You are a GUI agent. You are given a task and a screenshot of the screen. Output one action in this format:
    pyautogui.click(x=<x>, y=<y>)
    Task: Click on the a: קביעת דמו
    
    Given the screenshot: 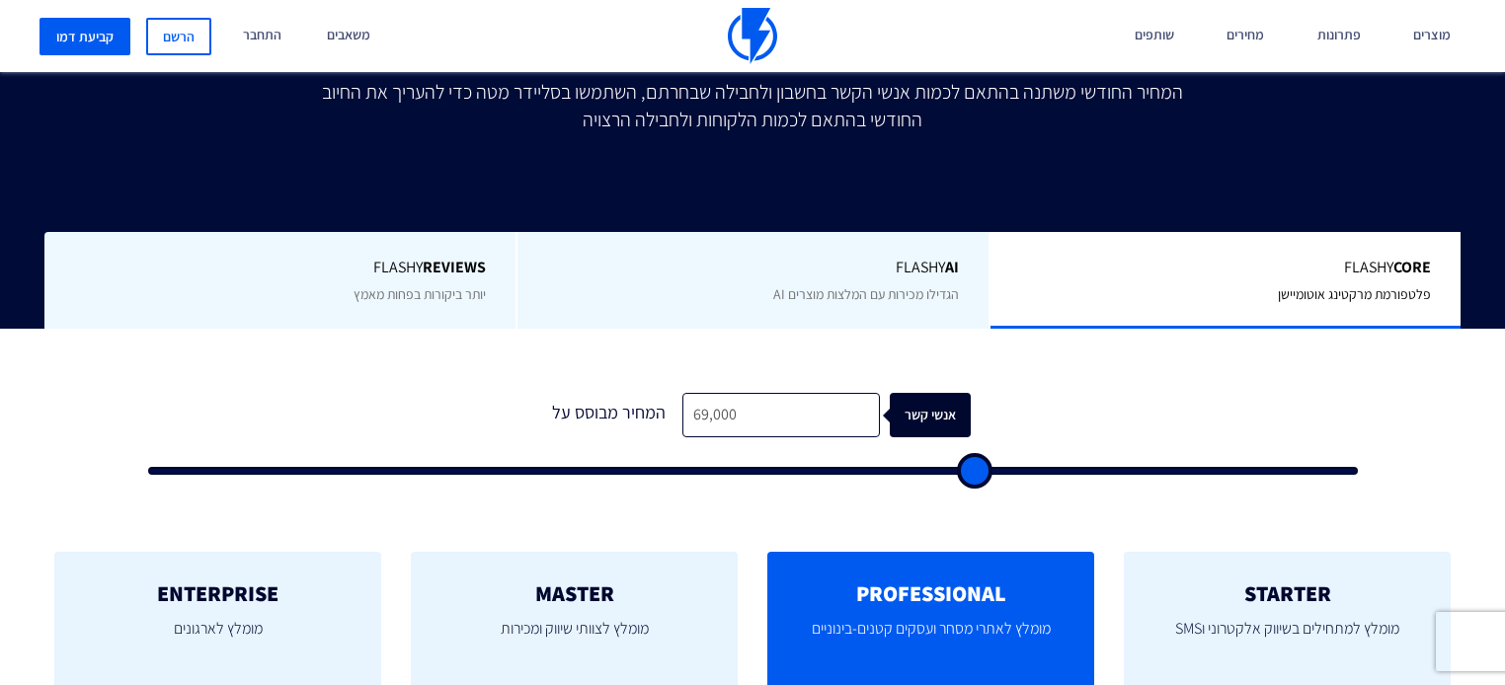 What is the action you would take?
    pyautogui.click(x=85, y=37)
    